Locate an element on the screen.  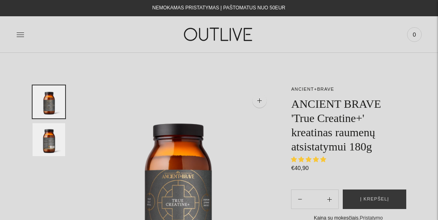
button: Subtract product quantity is located at coordinates (329, 200).